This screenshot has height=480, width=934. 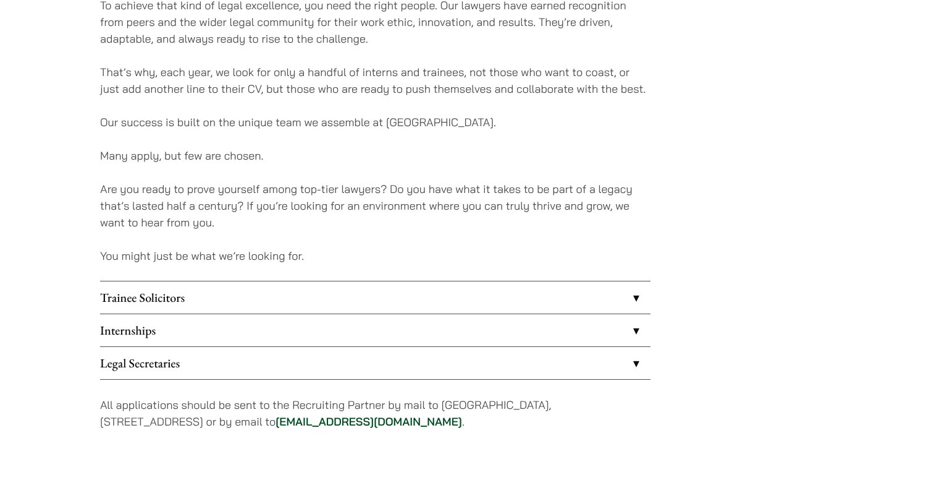 I want to click on a: Legal Secretaries, so click(x=375, y=363).